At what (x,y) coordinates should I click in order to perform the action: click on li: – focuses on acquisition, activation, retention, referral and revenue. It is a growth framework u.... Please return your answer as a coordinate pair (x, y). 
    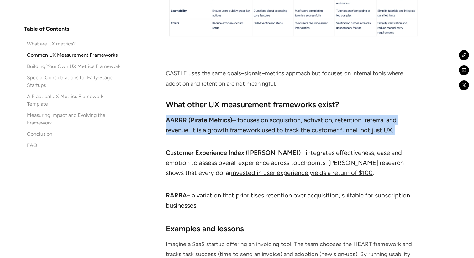
    Looking at the image, I should click on (293, 130).